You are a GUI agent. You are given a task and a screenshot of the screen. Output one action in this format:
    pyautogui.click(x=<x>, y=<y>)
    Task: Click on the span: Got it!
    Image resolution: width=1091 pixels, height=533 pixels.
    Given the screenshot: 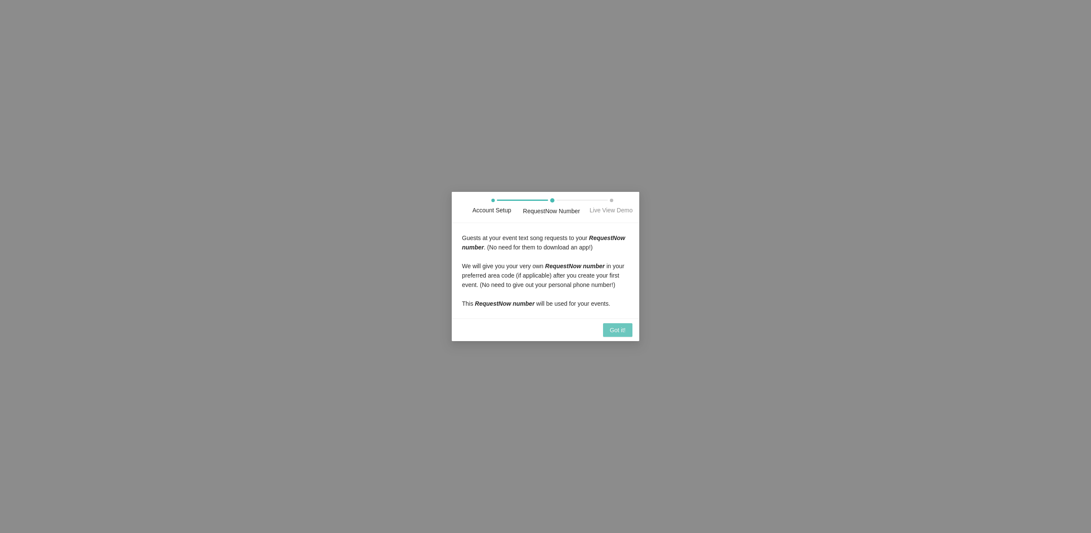 What is the action you would take?
    pyautogui.click(x=618, y=330)
    